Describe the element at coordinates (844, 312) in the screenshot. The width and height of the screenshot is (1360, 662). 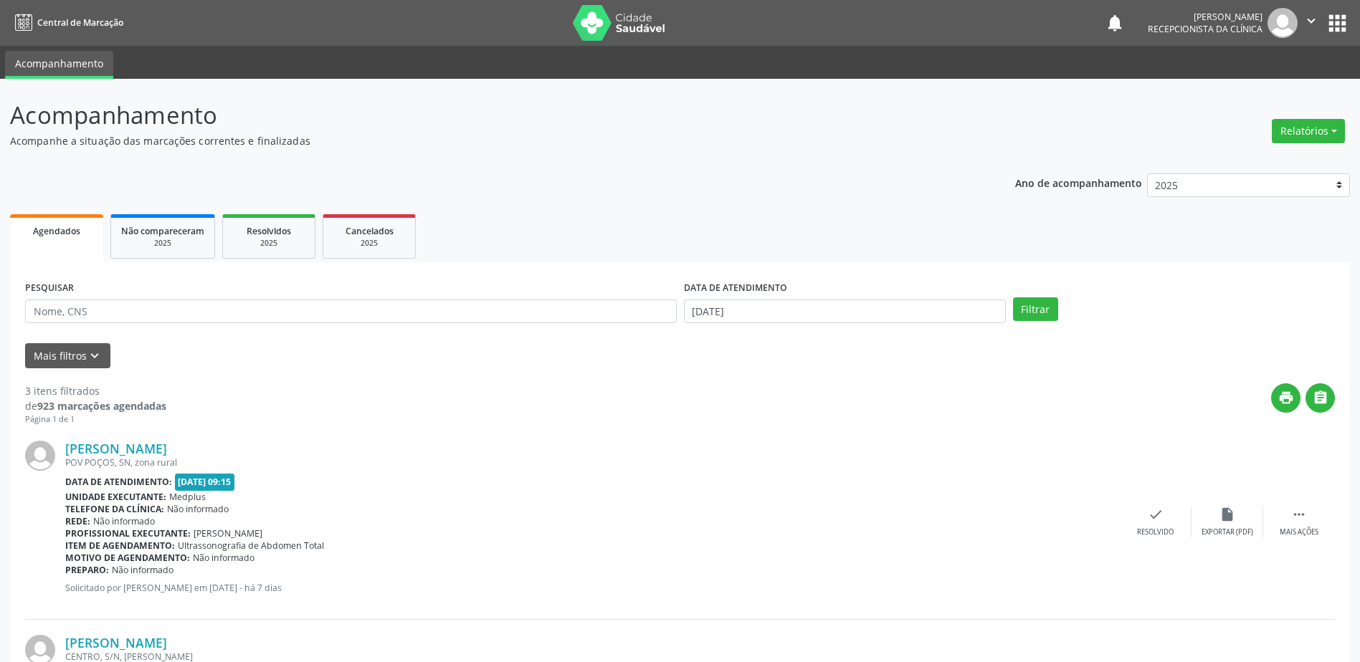
I see `input: Selecione um intervalo` at that location.